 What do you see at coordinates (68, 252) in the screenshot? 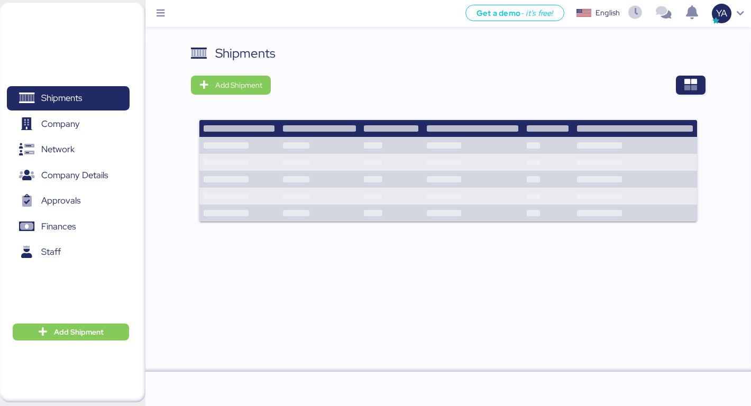
I see `a: Staff` at bounding box center [68, 252].